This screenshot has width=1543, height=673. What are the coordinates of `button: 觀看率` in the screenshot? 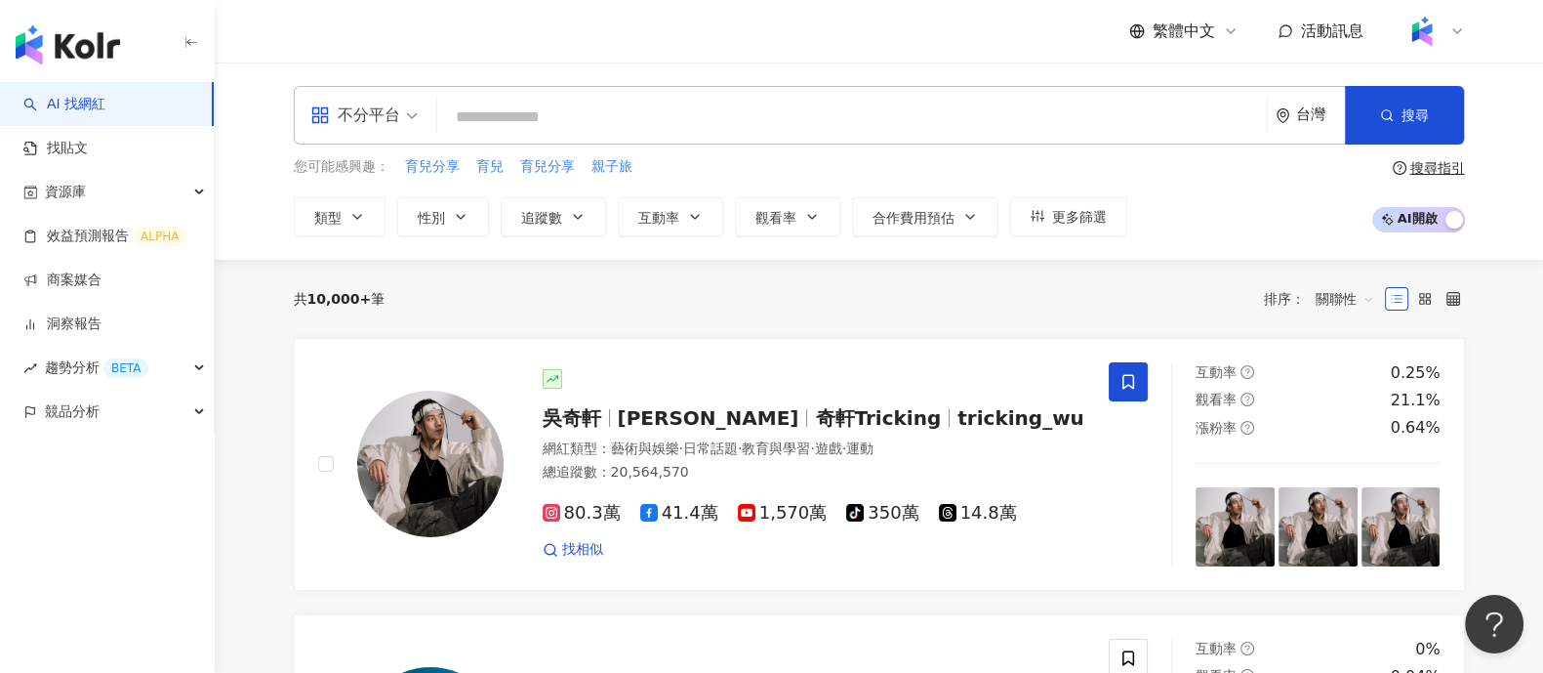 It's located at (788, 217).